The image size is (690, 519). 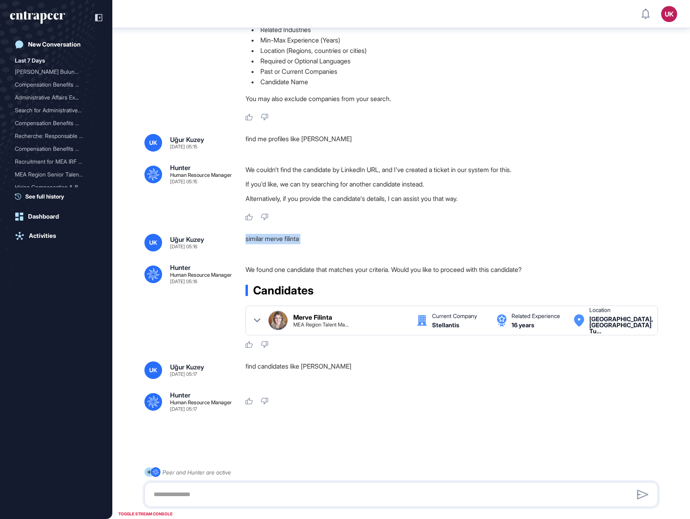 What do you see at coordinates (455, 184) in the screenshot?
I see `p: If you'd like, we can try searching for another candidate instead.` at bounding box center [455, 184].